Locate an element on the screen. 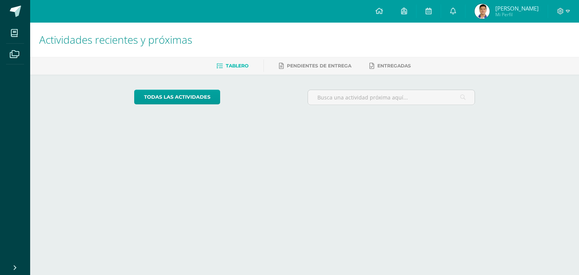  span: Pendientes de entrega is located at coordinates (319, 66).